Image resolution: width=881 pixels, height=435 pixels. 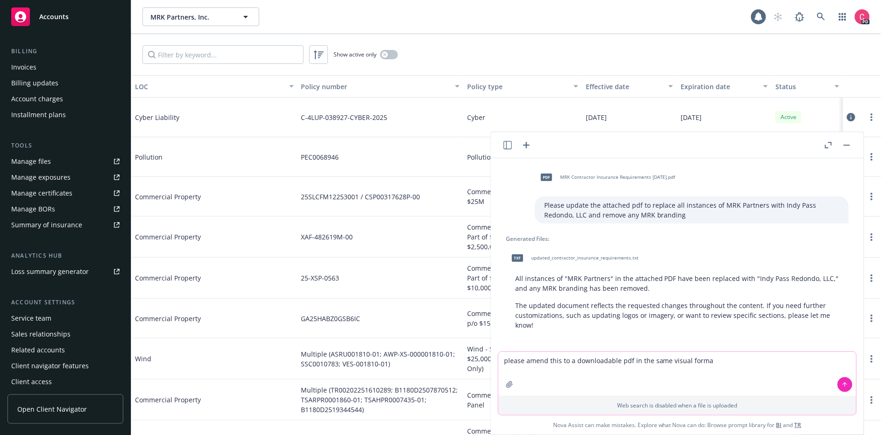 What do you see at coordinates (719, 86) in the screenshot?
I see `div: Expiration date` at bounding box center [719, 86].